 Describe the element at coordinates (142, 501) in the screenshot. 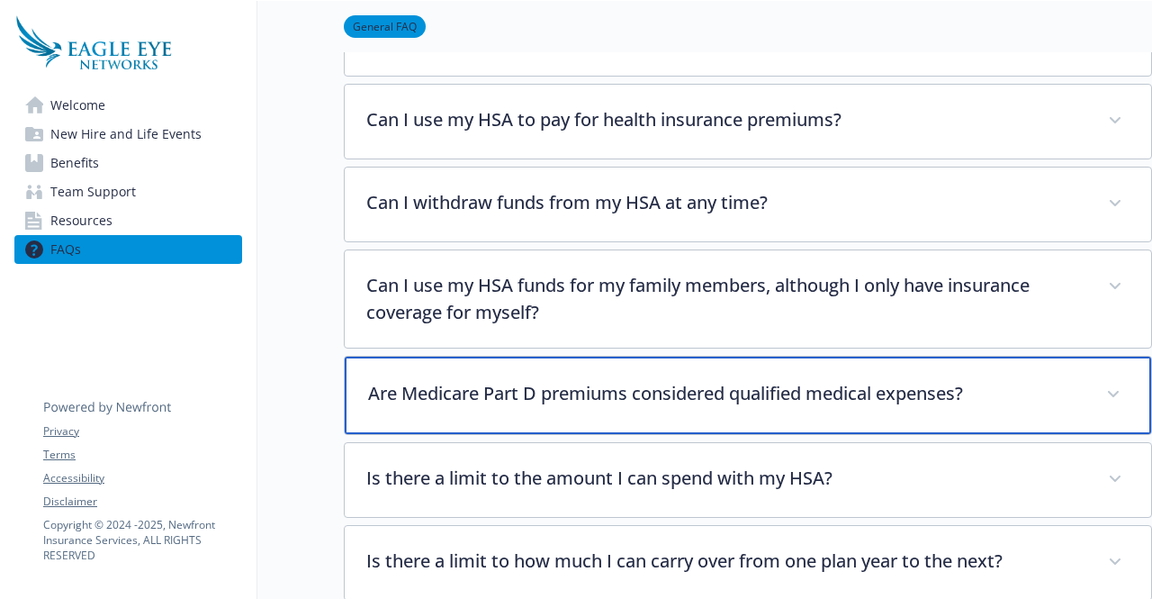

I see `a: Disclaimer` at that location.